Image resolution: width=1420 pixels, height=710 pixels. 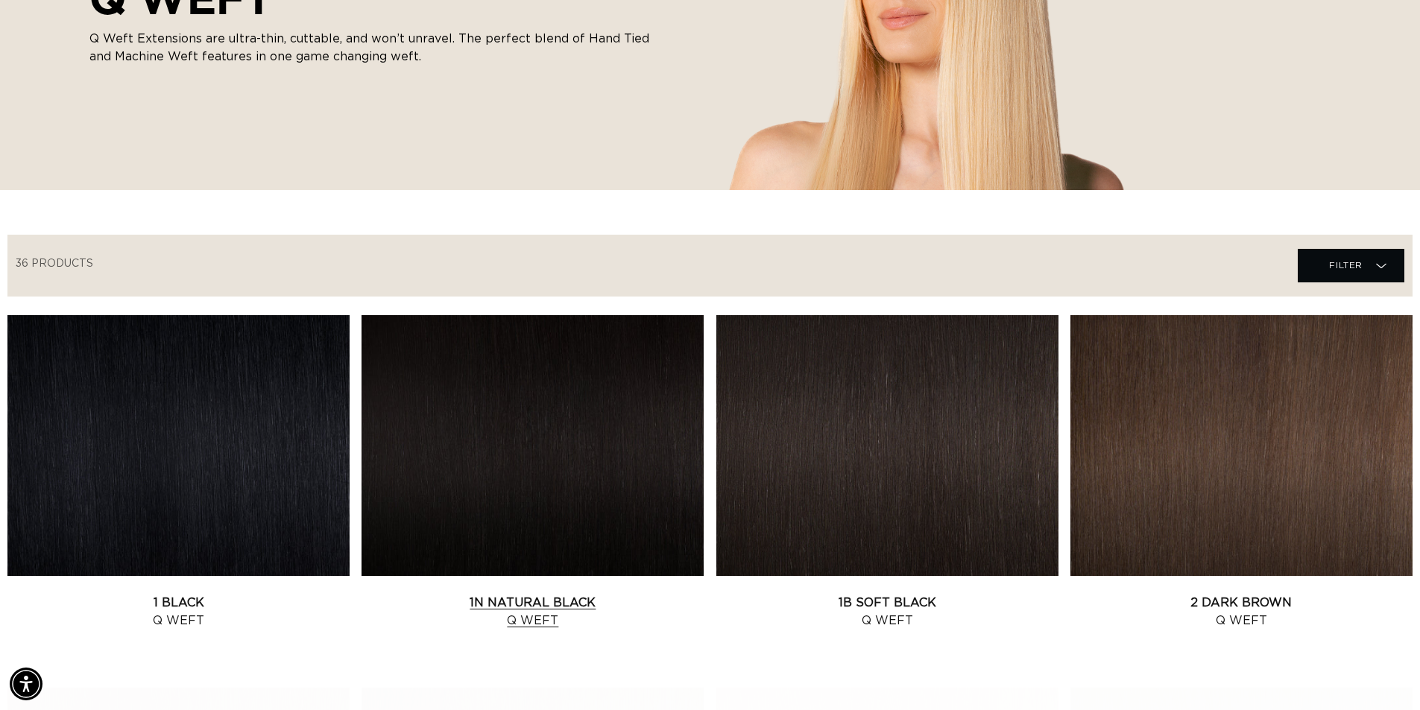 I want to click on a: 2 Dark Brown Q Weft, so click(x=1241, y=612).